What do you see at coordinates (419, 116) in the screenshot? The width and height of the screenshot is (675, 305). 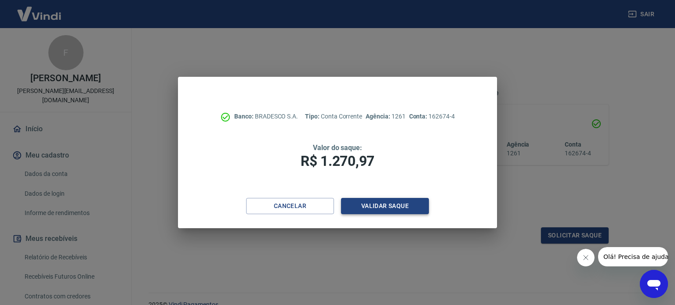 I see `span: Conta:` at bounding box center [419, 116].